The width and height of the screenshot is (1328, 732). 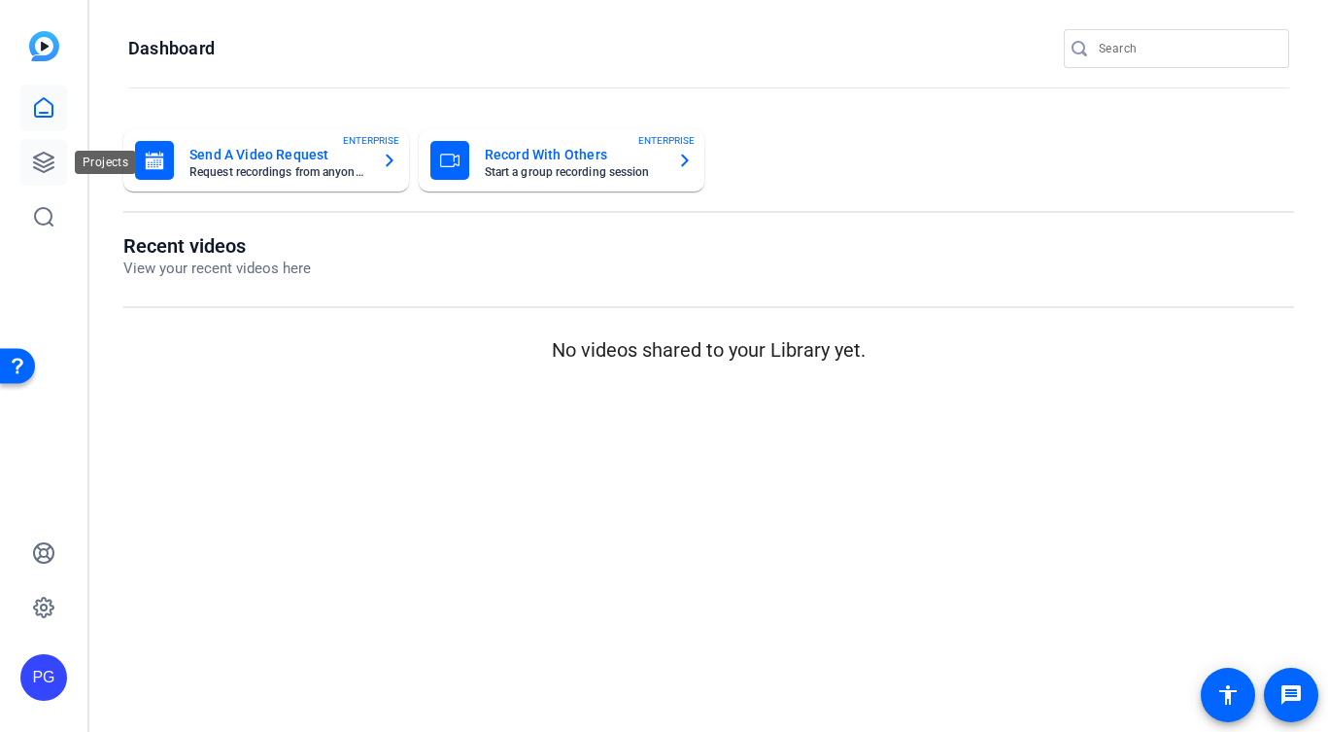 I want to click on mat-icon: message, so click(x=1291, y=695).